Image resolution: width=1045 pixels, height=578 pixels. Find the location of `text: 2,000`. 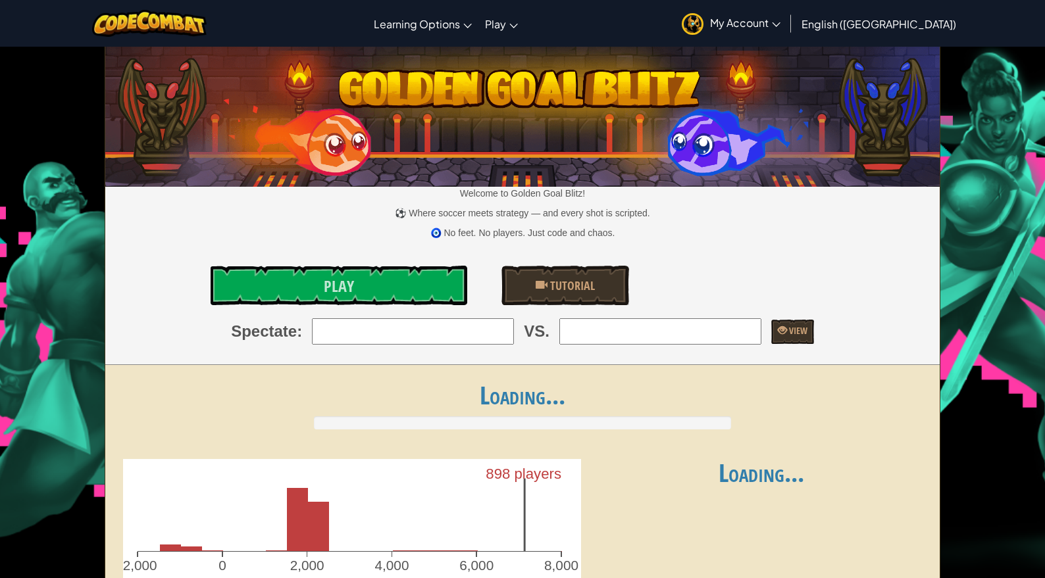

text: 2,000 is located at coordinates (307, 564).